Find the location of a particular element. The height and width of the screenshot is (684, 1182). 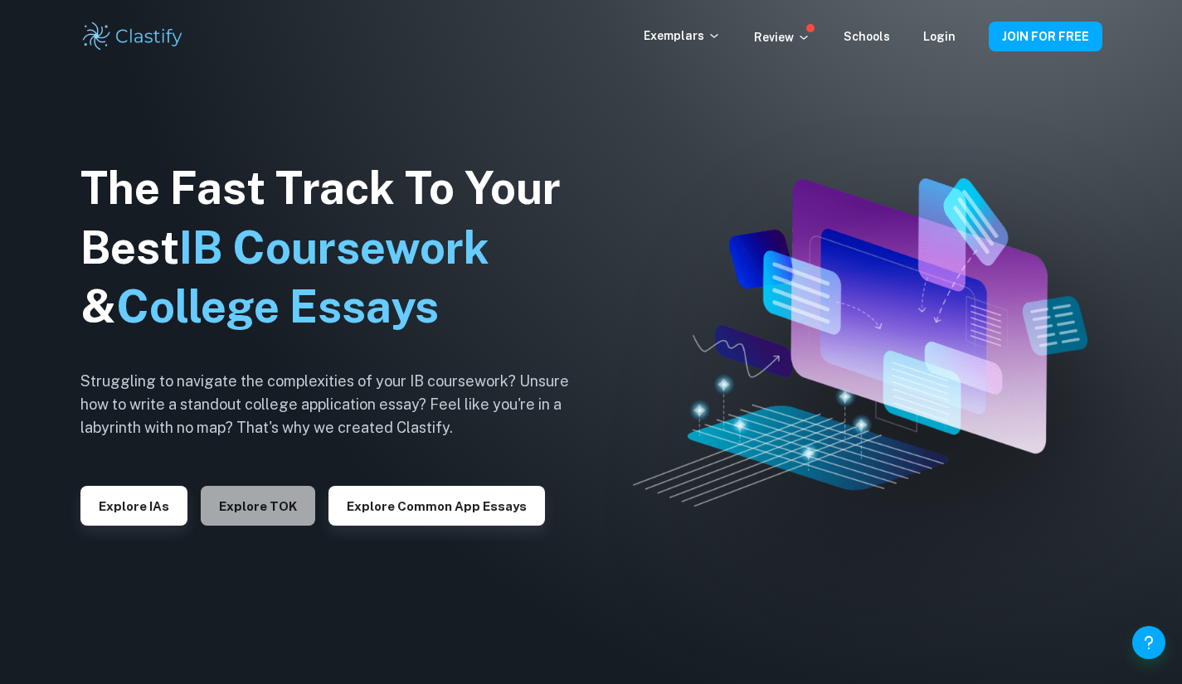

p: Review is located at coordinates (782, 37).